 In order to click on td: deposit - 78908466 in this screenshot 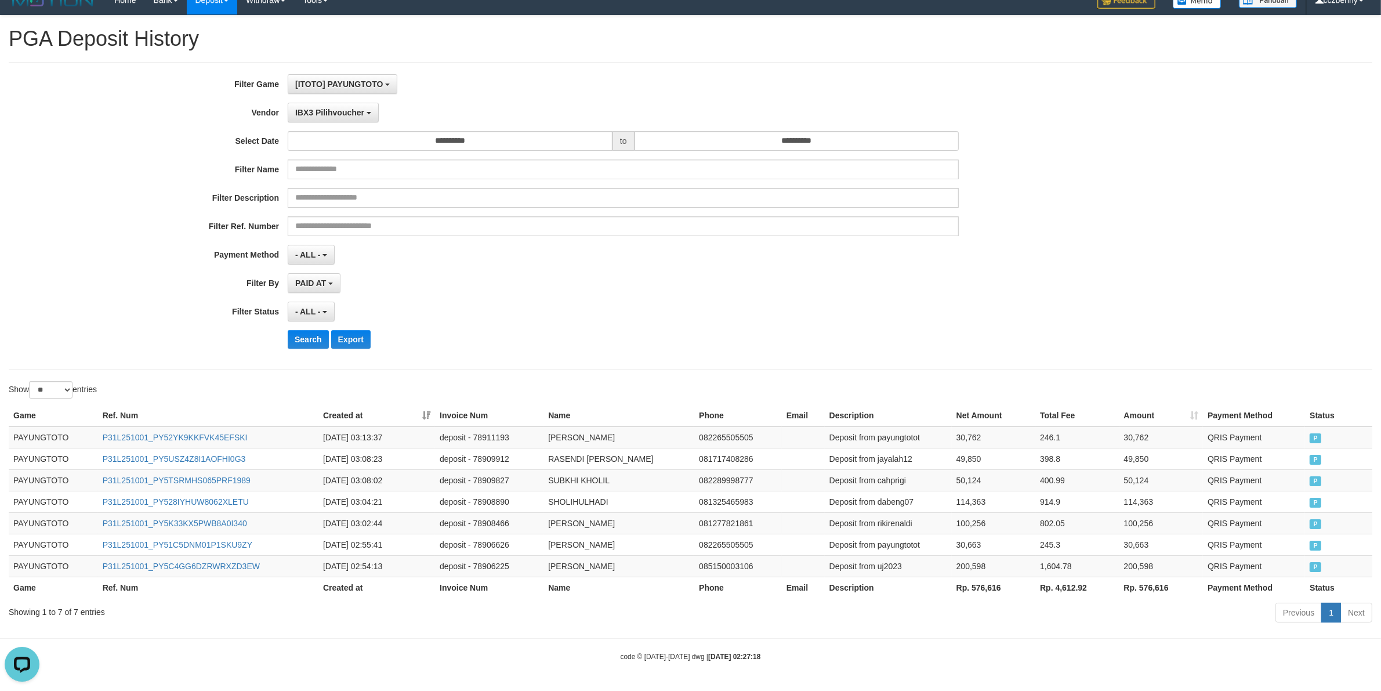, I will do `click(489, 523)`.